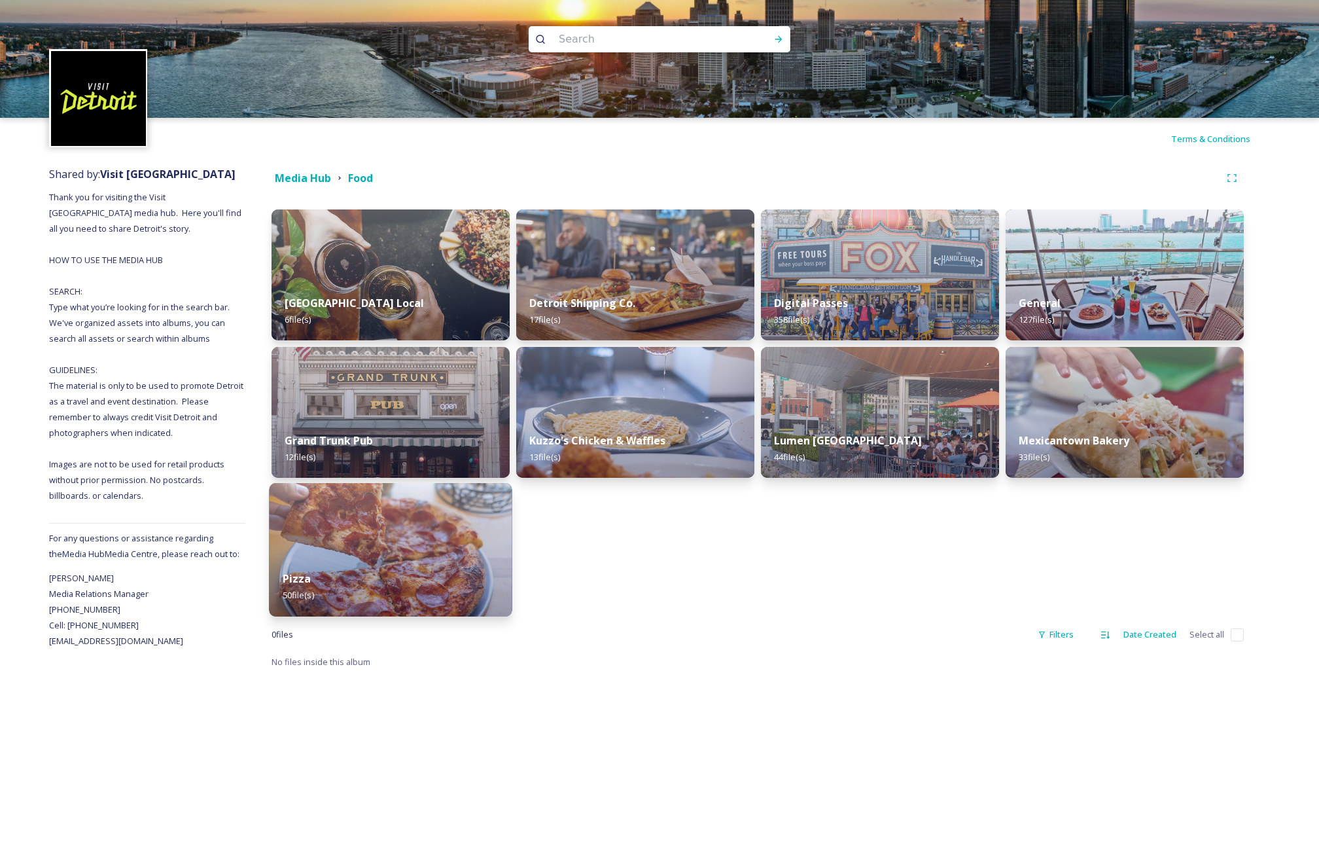  Describe the element at coordinates (144, 546) in the screenshot. I see `span: For any questions or assistance regarding the Media Hub Media Centre, please reach out to:` at that location.